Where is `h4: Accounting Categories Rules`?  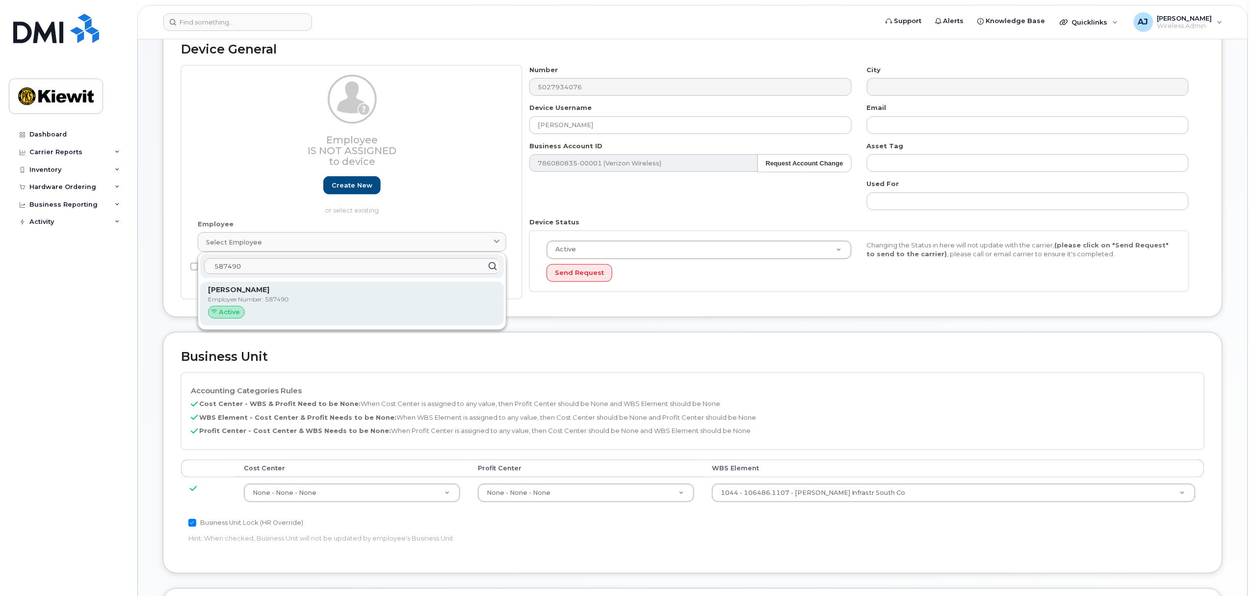
h4: Accounting Categories Rules is located at coordinates (693, 390).